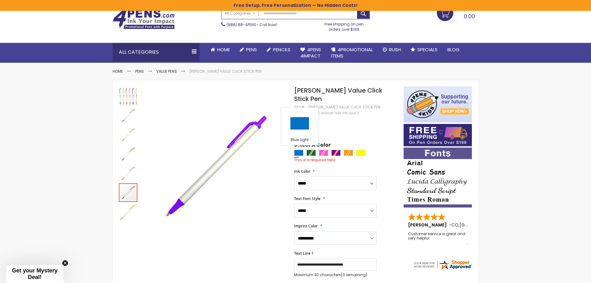 The width and height of the screenshot is (591, 283). What do you see at coordinates (438, 177) in the screenshot?
I see `img: font-personalization-examples` at bounding box center [438, 177].